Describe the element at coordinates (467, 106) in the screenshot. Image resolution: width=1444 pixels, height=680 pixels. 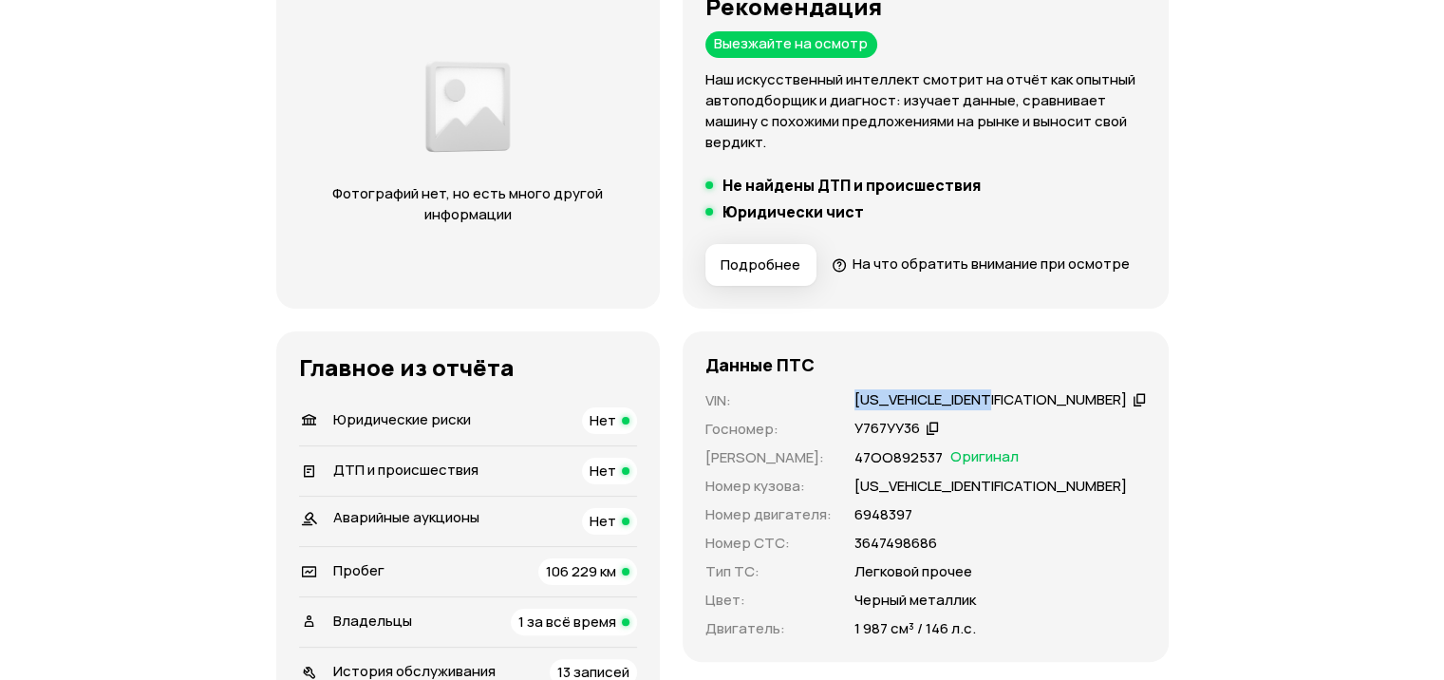
I see `img: d89e54fb62fcf1f0.png` at that location.